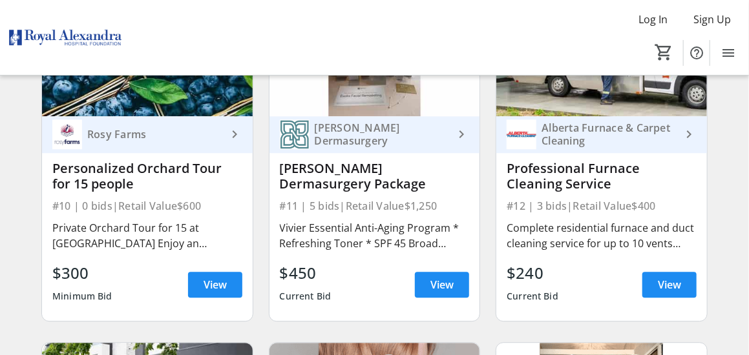 The image size is (749, 355). Describe the element at coordinates (147, 206) in the screenshot. I see `div: #10 | 0 bids | Retail Value $600` at that location.